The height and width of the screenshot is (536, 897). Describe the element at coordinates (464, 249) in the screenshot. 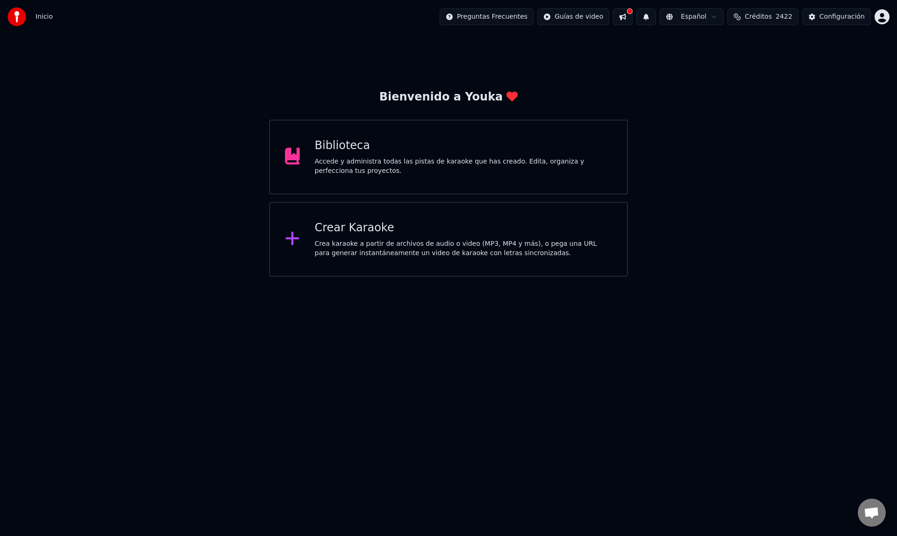

I see `div: Crea karaoke a partir de archivos de audio o video (MP3, MP4 y más), o pega una URL para generar ...` at that location.